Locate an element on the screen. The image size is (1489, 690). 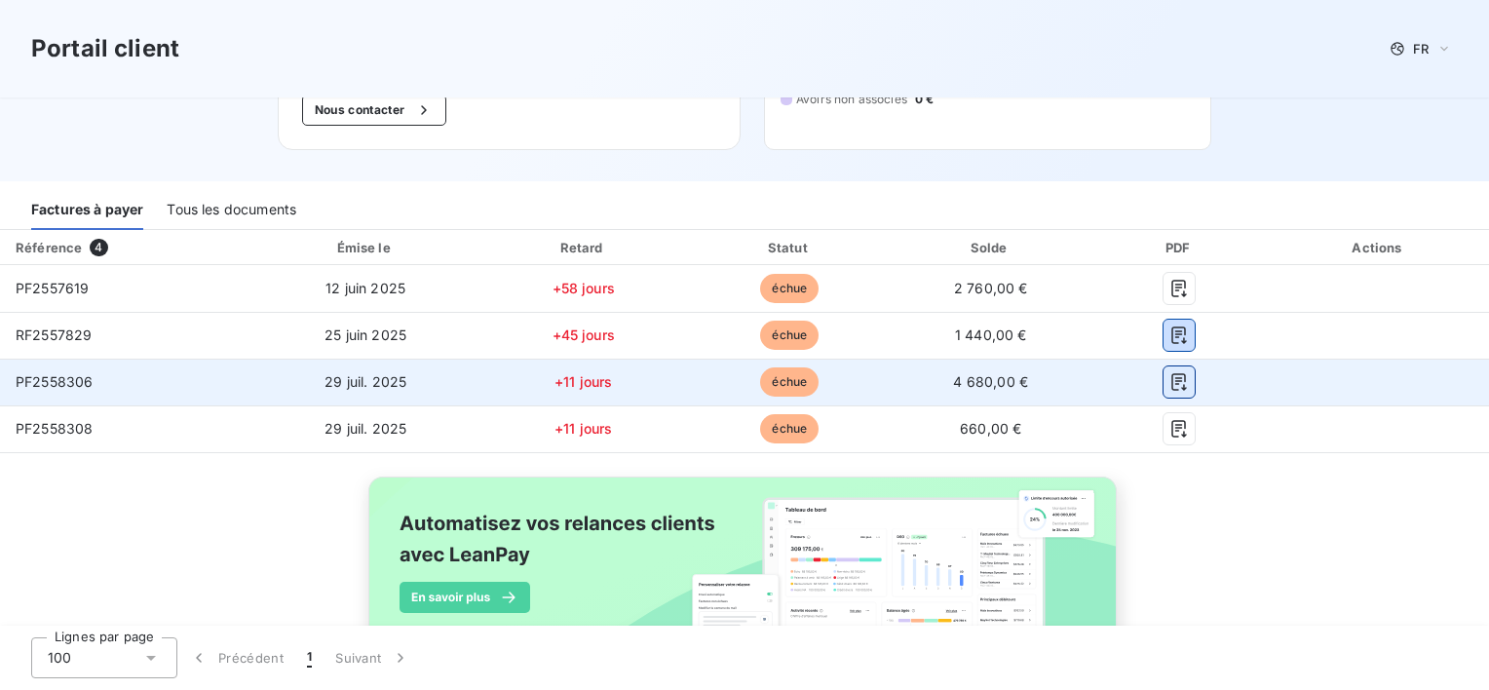
div: PDF is located at coordinates (1179, 247).